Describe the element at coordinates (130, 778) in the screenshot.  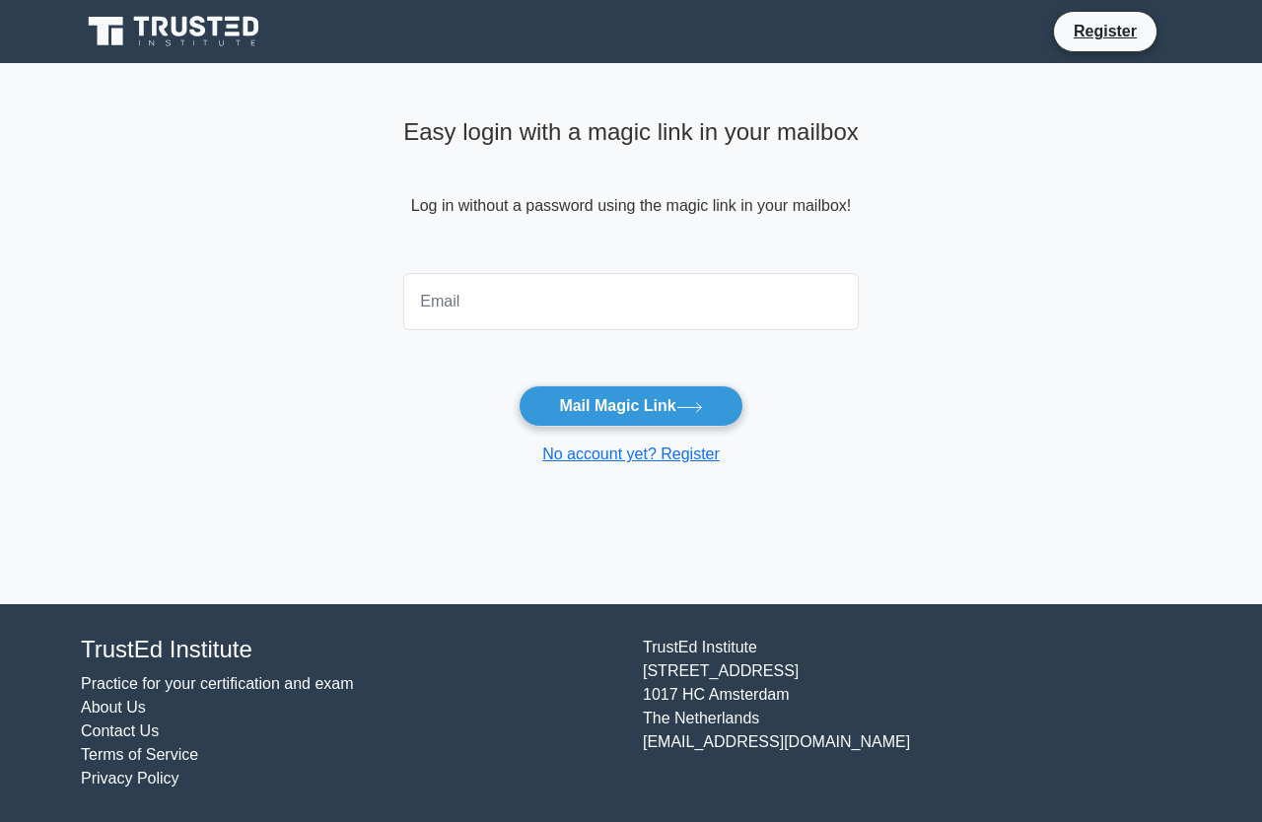
I see `a: Privacy Policy` at that location.